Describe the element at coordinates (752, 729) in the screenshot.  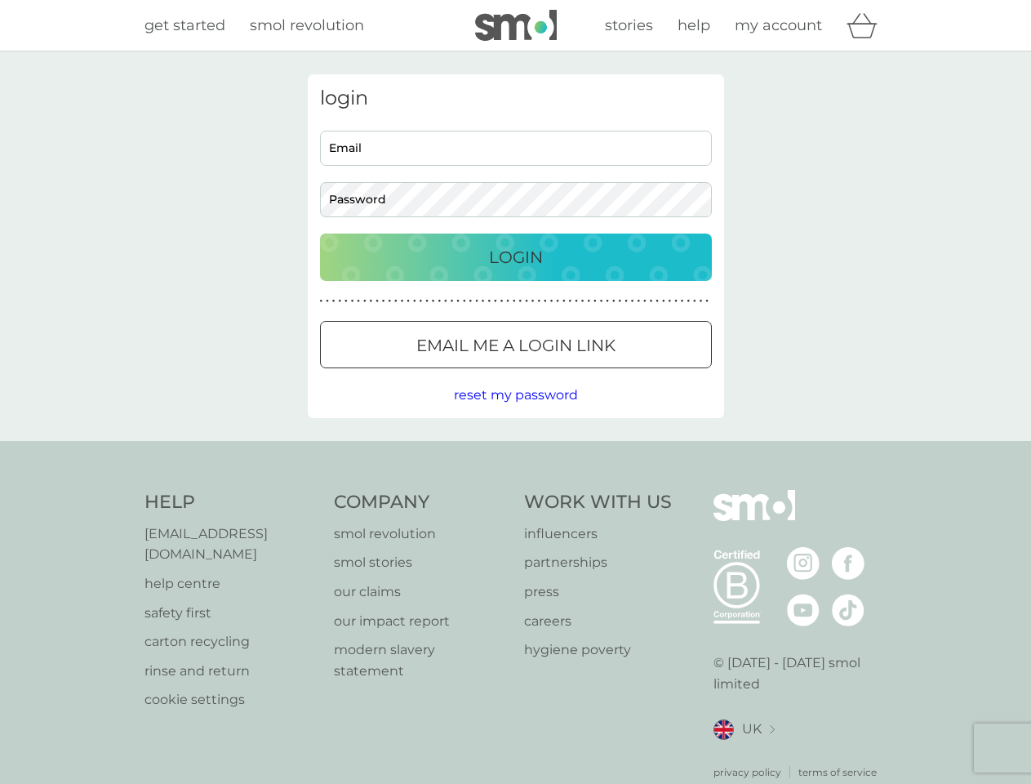
I see `span: UK` at that location.